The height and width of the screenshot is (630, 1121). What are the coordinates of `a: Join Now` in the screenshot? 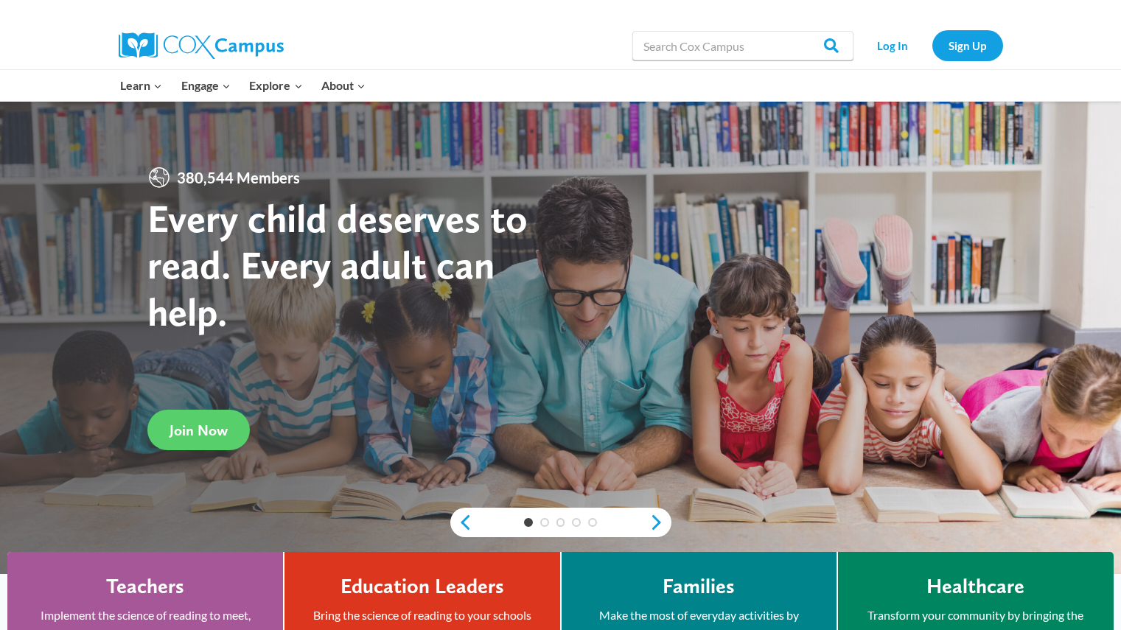 It's located at (198, 429).